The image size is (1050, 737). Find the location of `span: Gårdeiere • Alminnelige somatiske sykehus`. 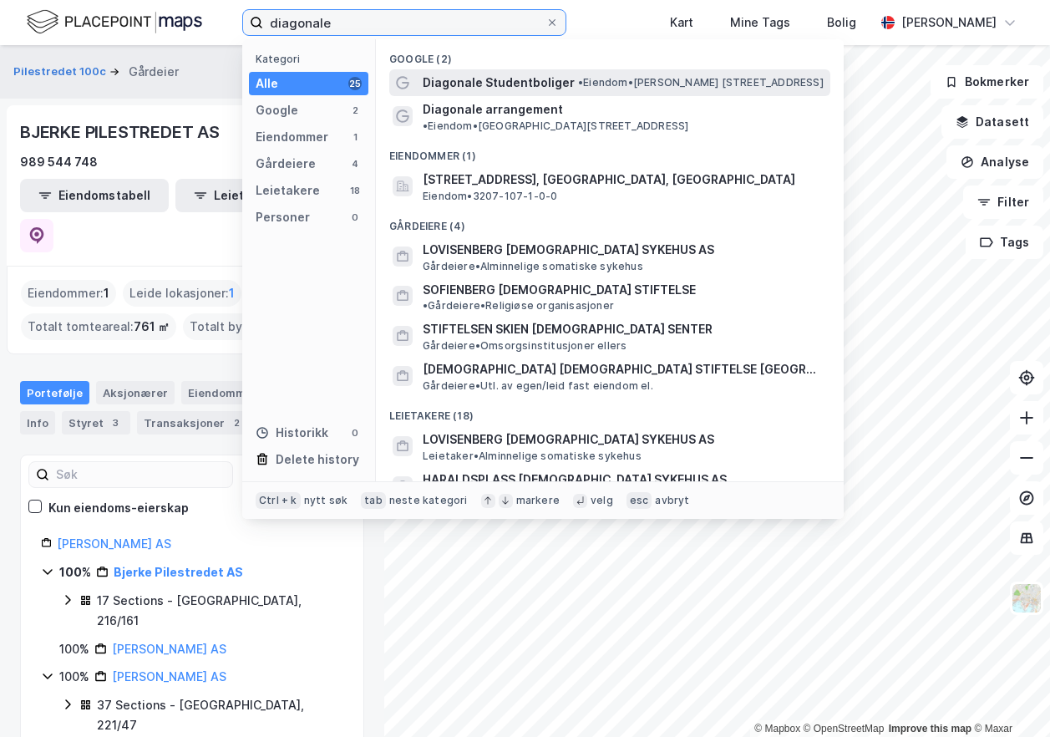

span: Gårdeiere • Alminnelige somatiske sykehus is located at coordinates (533, 266).